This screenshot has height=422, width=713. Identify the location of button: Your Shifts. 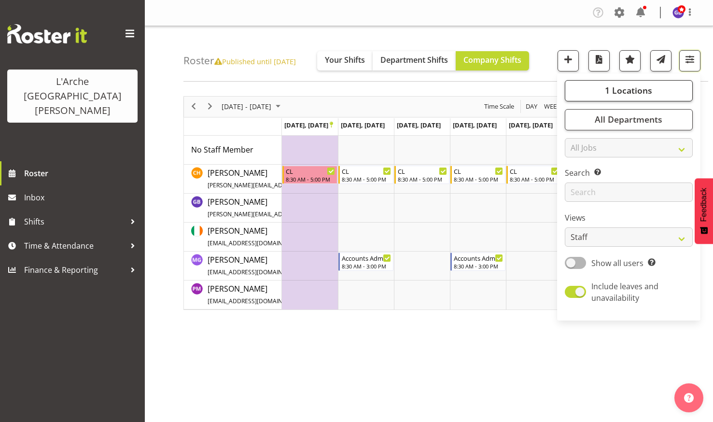
(345, 61).